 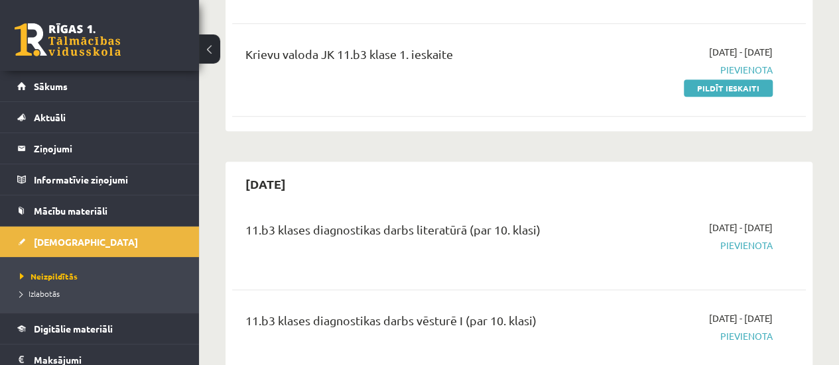 What do you see at coordinates (73, 329) in the screenshot?
I see `span: Digitālie materiāli` at bounding box center [73, 329].